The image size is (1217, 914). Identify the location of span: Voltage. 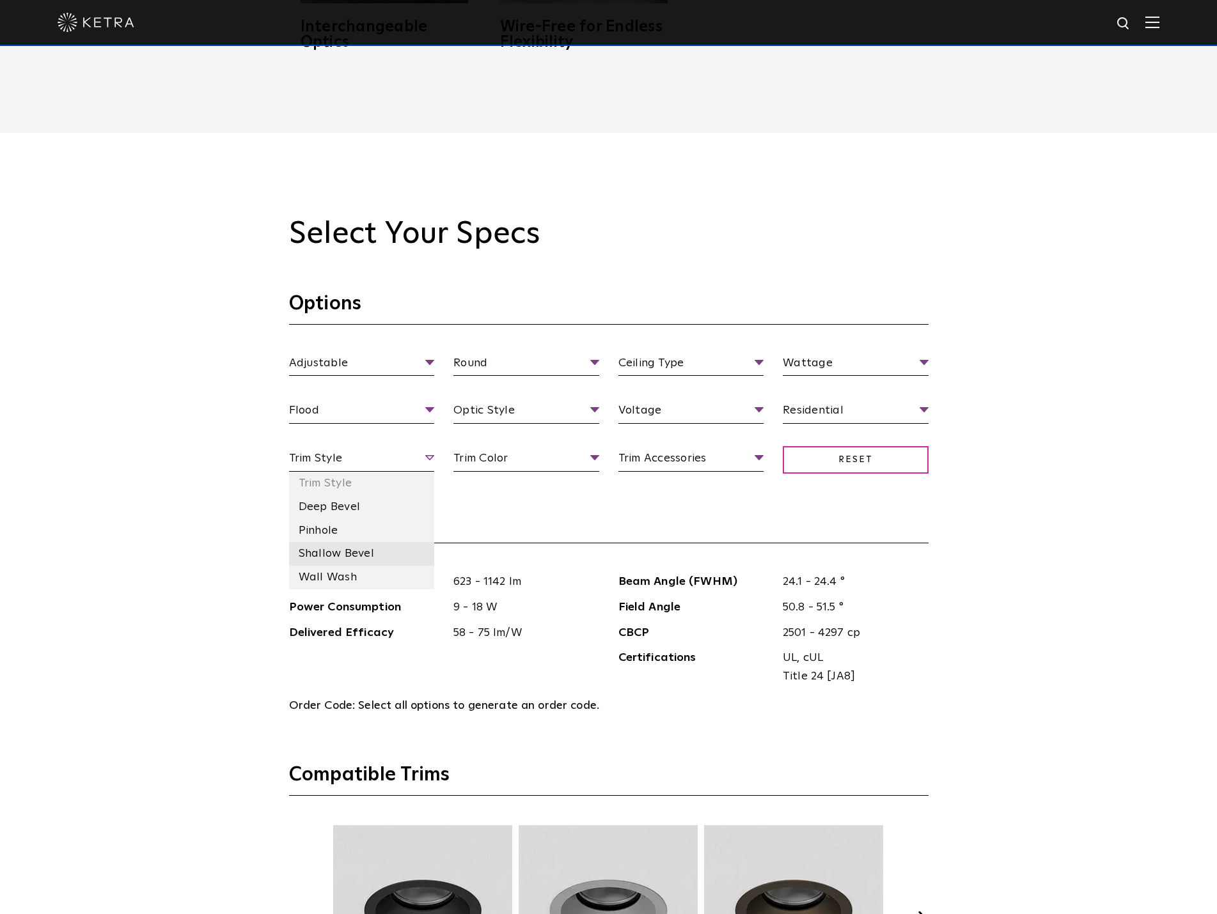
(691, 412).